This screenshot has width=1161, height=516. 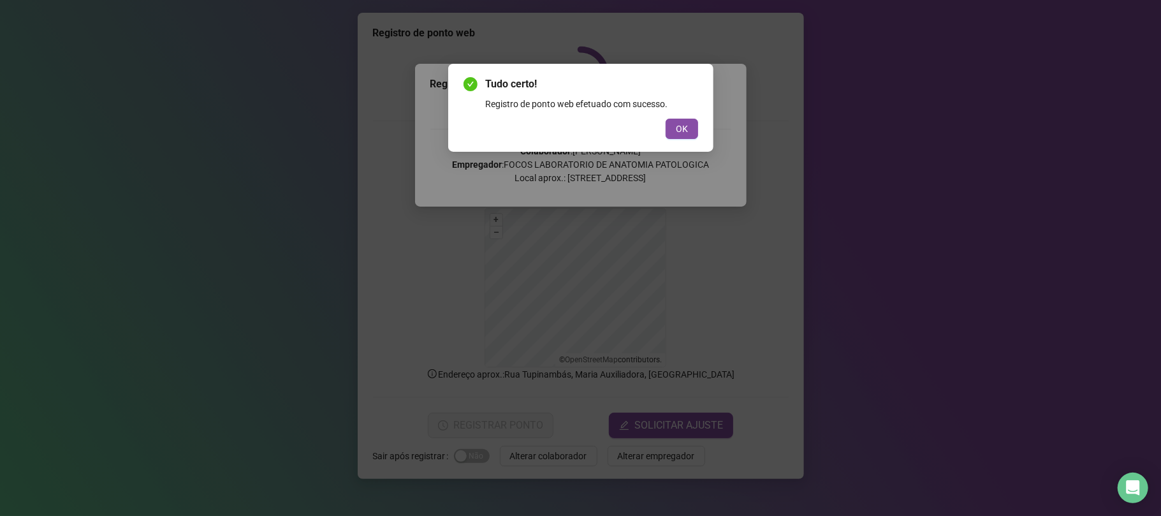 I want to click on div: Open Intercom Messenger, so click(x=1133, y=488).